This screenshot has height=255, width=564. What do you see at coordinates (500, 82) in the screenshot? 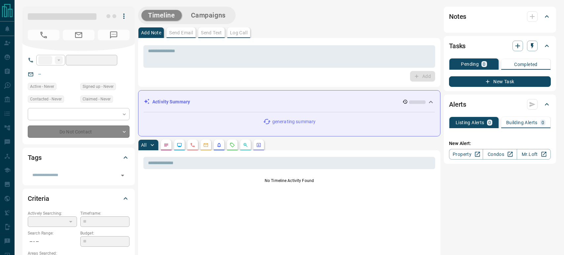
I see `button: New Task` at bounding box center [500, 82].